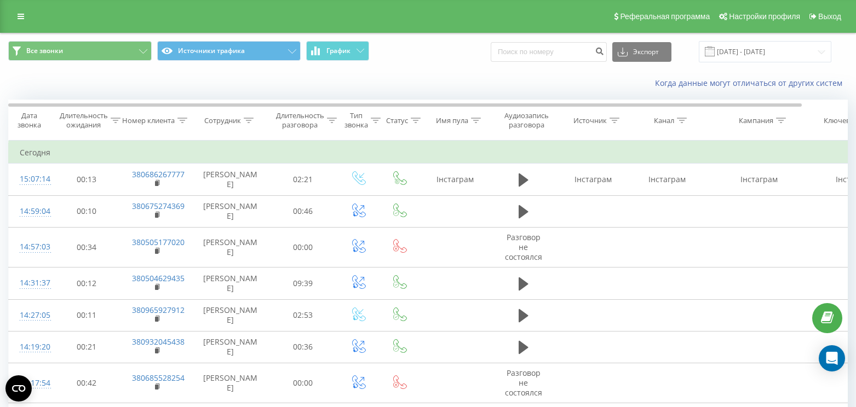 Image resolution: width=856 pixels, height=407 pixels. I want to click on td: 00:46, so click(303, 211).